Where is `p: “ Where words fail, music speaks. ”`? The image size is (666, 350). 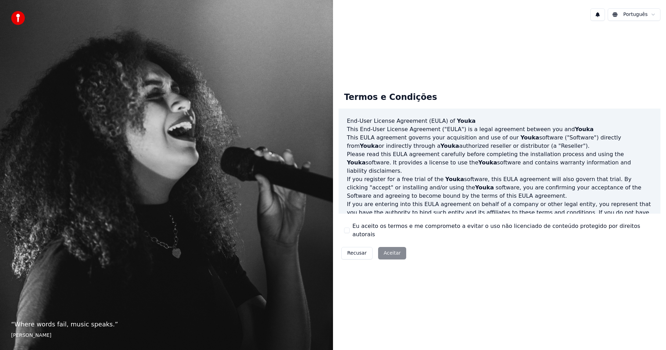 p: “ Where words fail, music speaks. ” is located at coordinates (167, 324).